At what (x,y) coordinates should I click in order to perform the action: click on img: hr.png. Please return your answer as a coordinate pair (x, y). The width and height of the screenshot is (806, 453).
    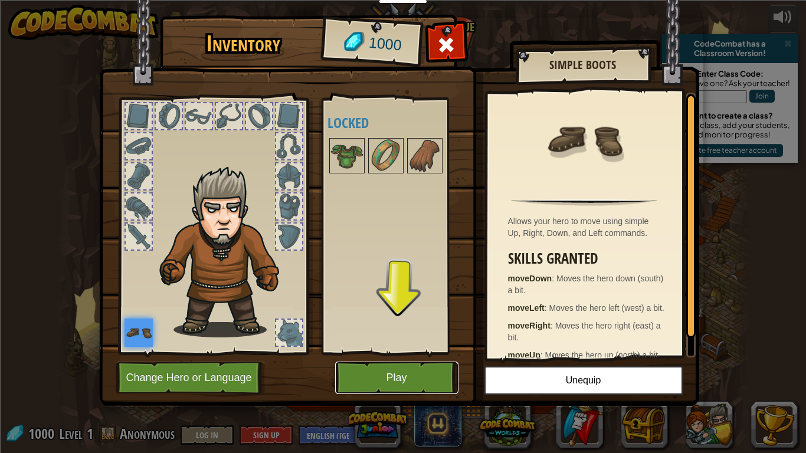
    Looking at the image, I should click on (584, 202).